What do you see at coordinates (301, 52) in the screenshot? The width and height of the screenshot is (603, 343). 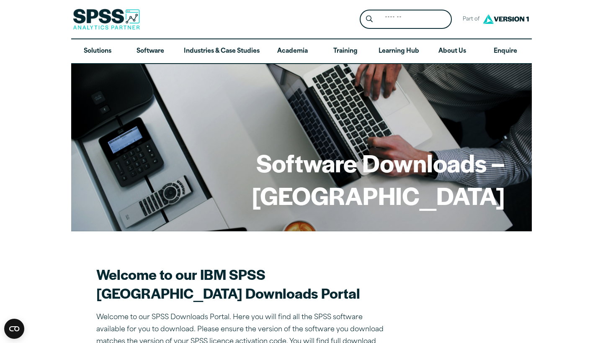 I see `nav: Desktop version of site main menu` at bounding box center [301, 52].